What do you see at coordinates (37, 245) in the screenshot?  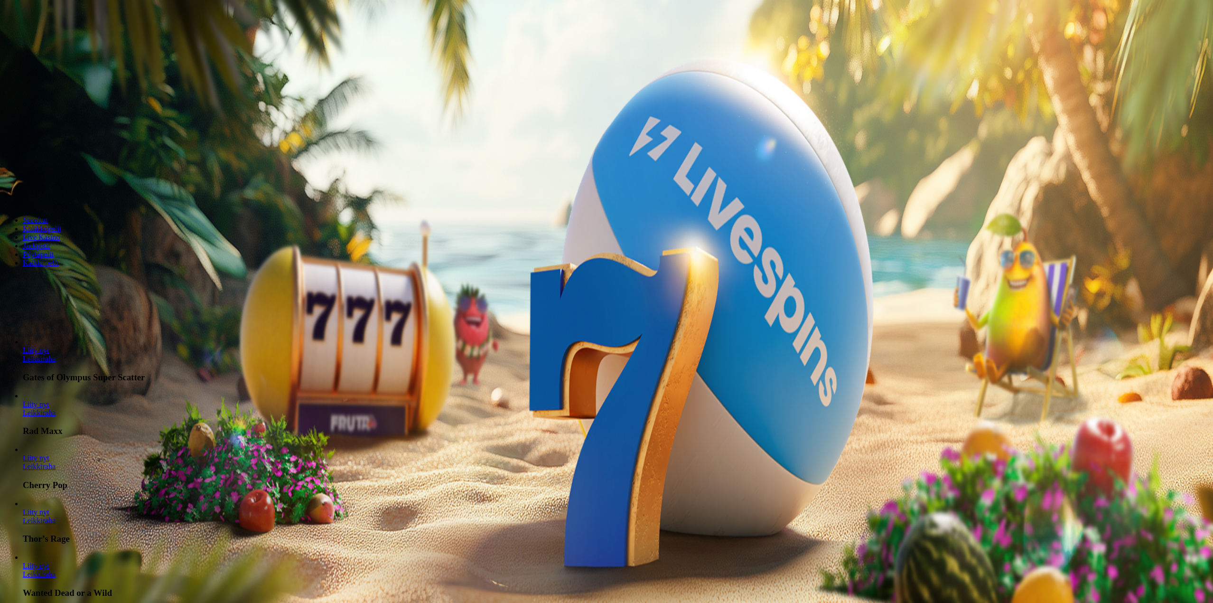 I see `span: Jackpotit` at bounding box center [37, 245].